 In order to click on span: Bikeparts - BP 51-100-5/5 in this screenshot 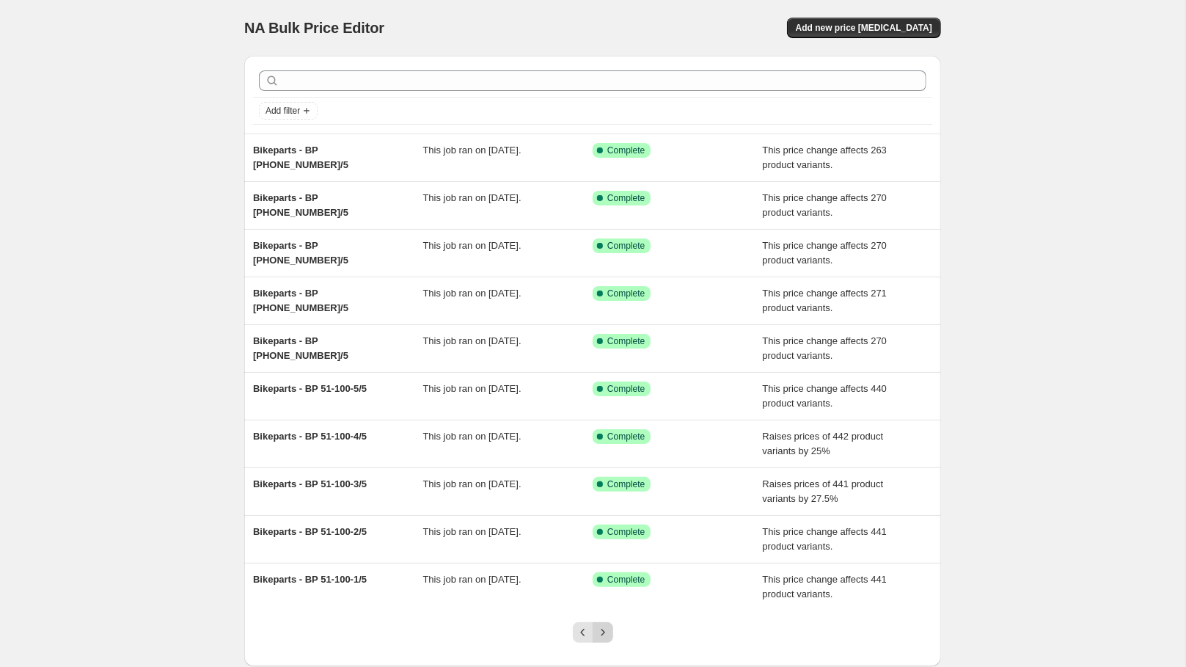, I will do `click(309, 388)`.